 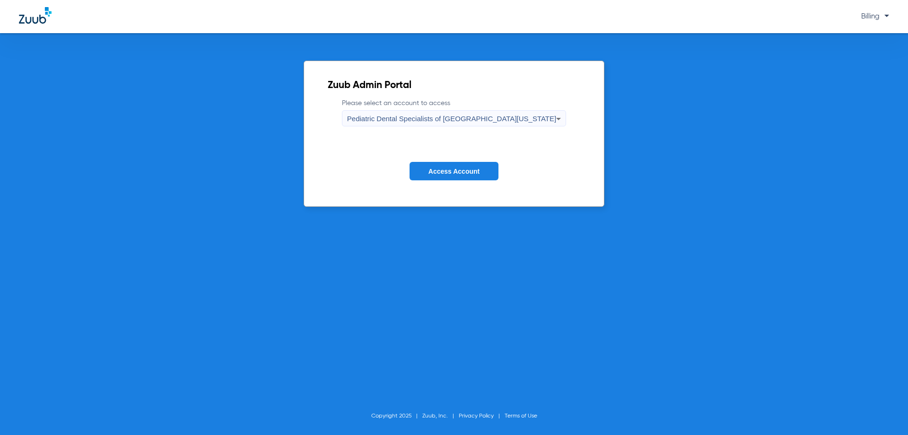 What do you see at coordinates (521, 416) in the screenshot?
I see `a: Terms of Use` at bounding box center [521, 416].